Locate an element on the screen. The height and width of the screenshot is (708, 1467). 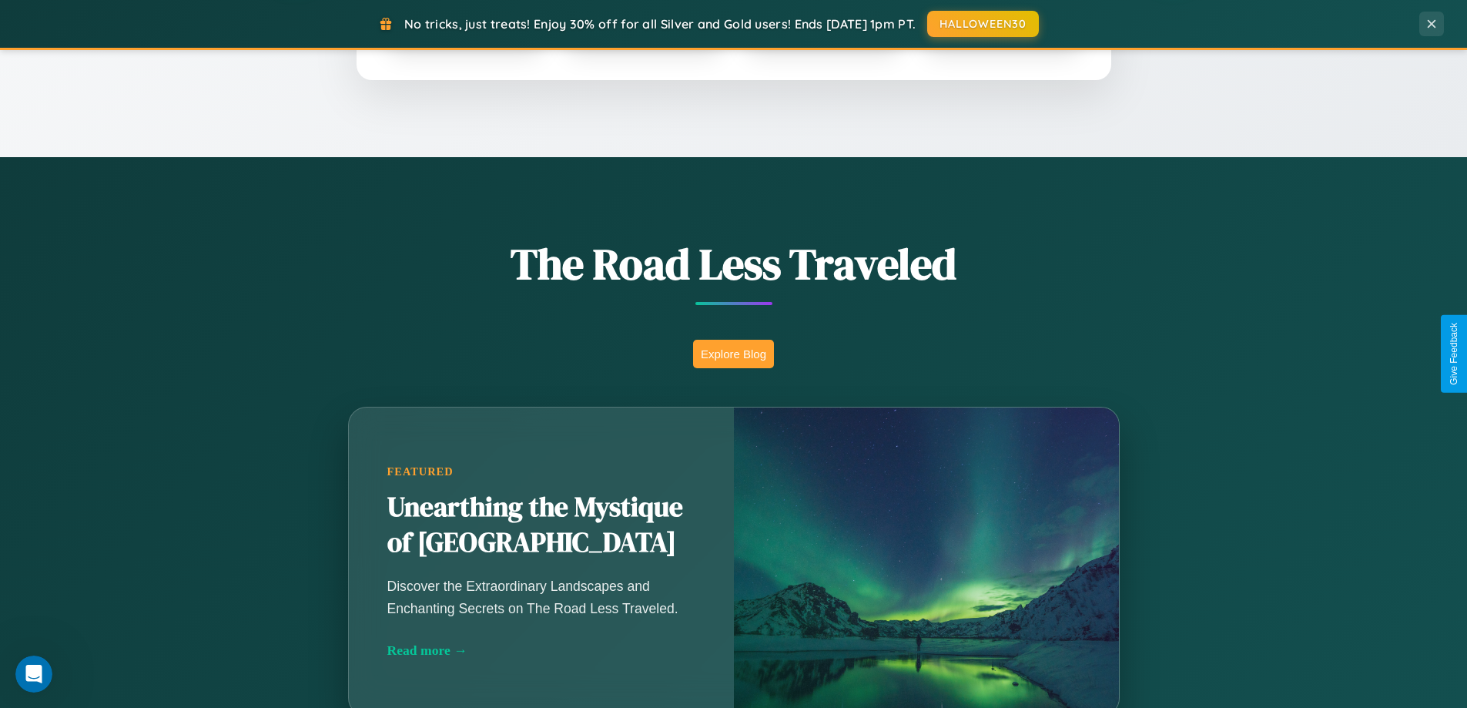
button: Explore Blog is located at coordinates (733, 353).